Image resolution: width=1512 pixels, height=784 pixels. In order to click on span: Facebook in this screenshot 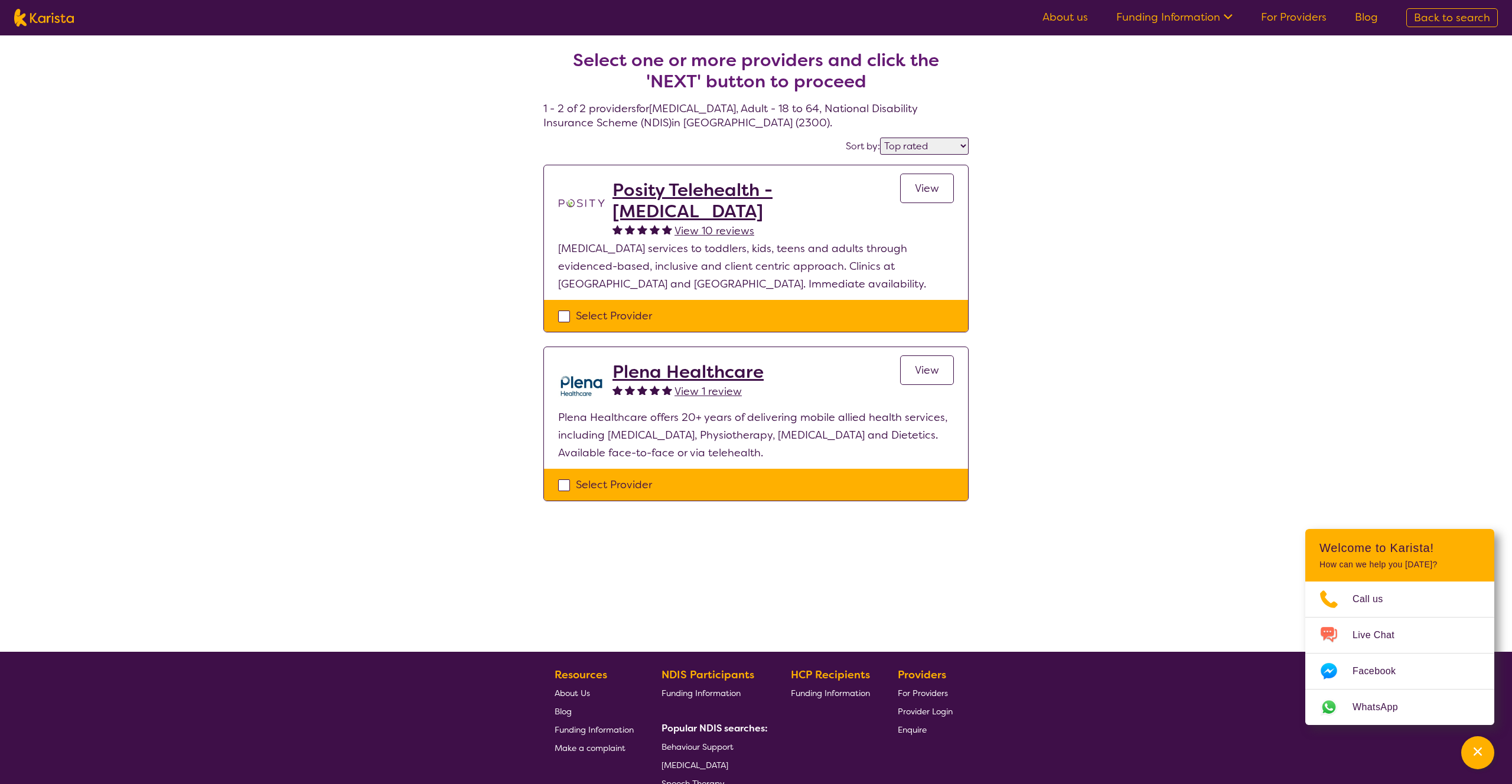, I will do `click(1381, 671)`.